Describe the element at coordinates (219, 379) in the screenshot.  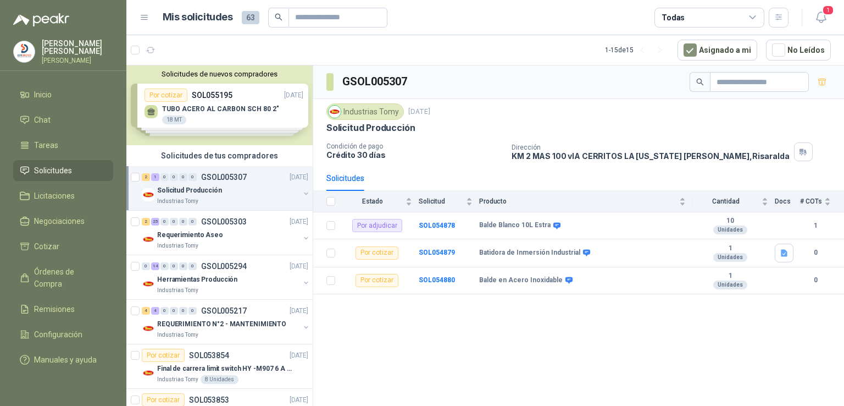
I see `div: 8 Unidades` at that location.